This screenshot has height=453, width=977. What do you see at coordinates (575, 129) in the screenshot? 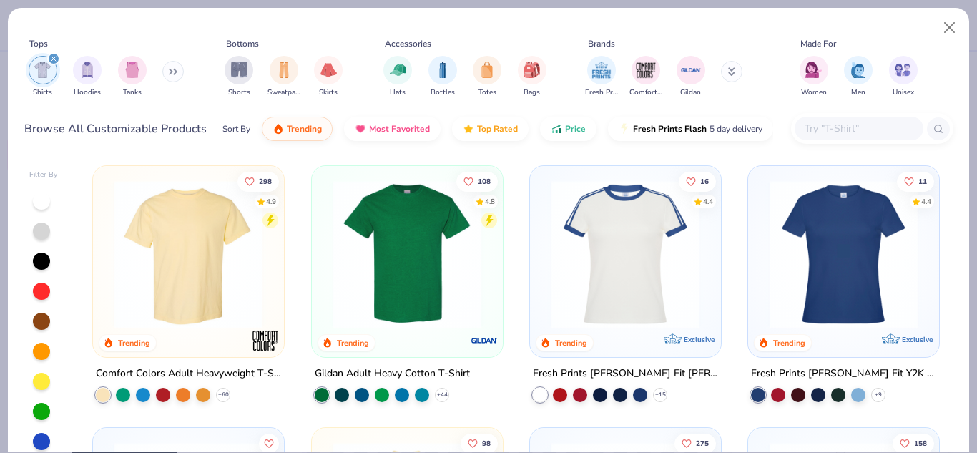
I see `span: Price` at bounding box center [575, 129].